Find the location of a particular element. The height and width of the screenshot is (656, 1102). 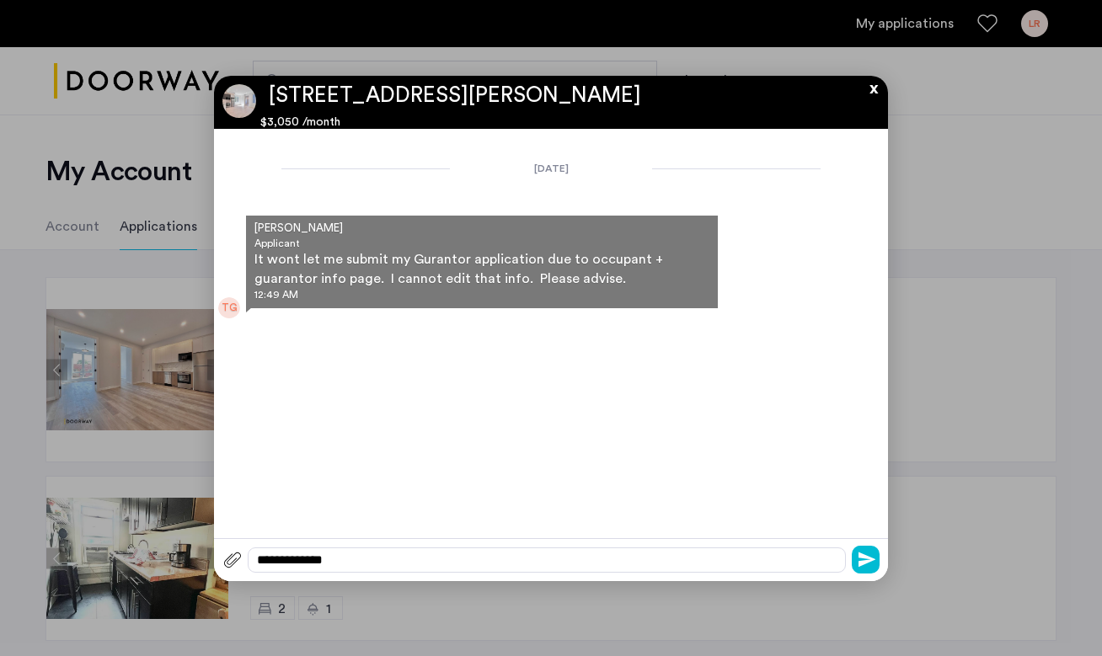

div: It wont let me submit my Gurantor application due to occupant + guarantor info page. I cannot edi... is located at coordinates (482, 269).